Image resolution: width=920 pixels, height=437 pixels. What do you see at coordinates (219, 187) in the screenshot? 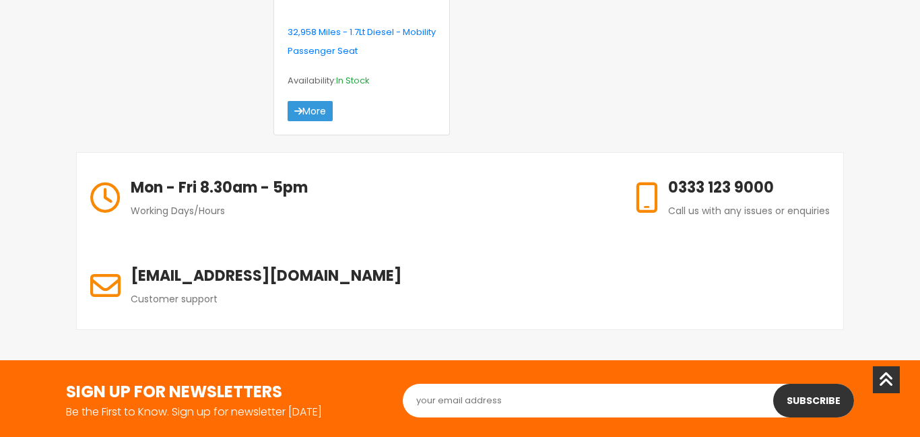
I see `h6: Mon - Fri 8.30am - 5pm` at bounding box center [219, 187].